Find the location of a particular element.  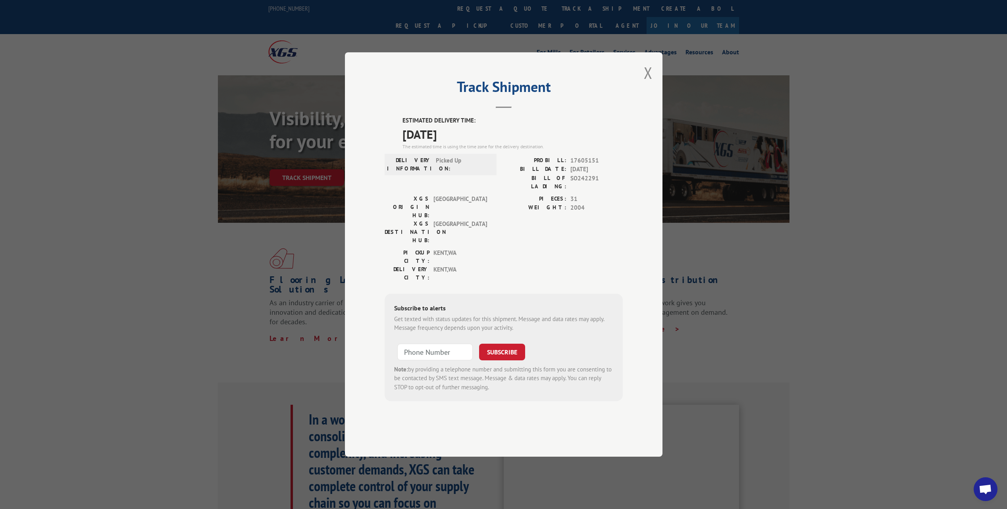

label: DELIVERY INFORMATION: is located at coordinates (409, 165).